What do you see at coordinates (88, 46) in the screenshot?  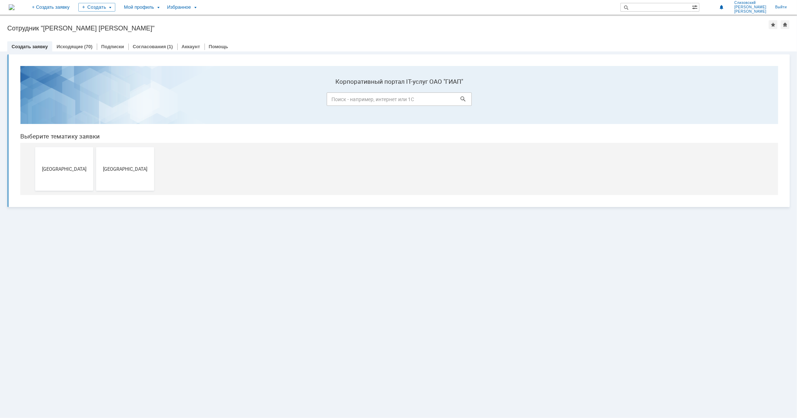 I see `div: (70)` at bounding box center [88, 46].